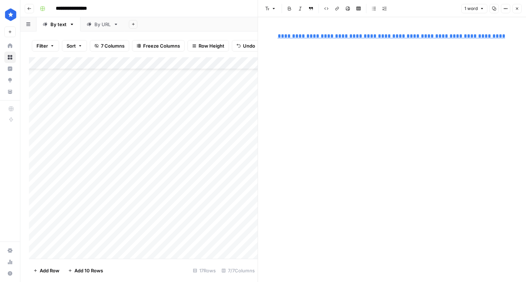  I want to click on button: Row Height, so click(208, 46).